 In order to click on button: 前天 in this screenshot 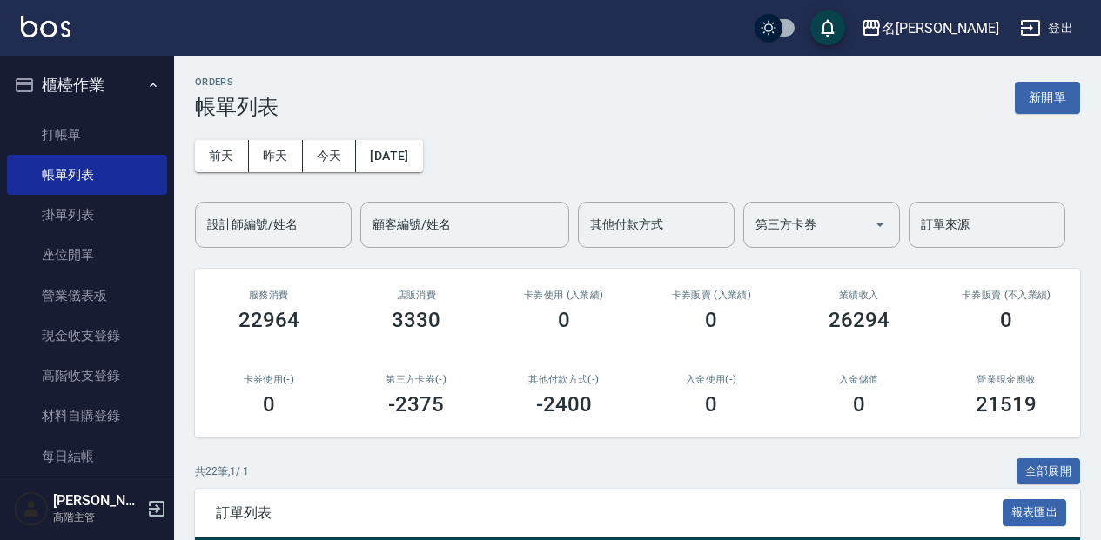, I will do `click(222, 156)`.